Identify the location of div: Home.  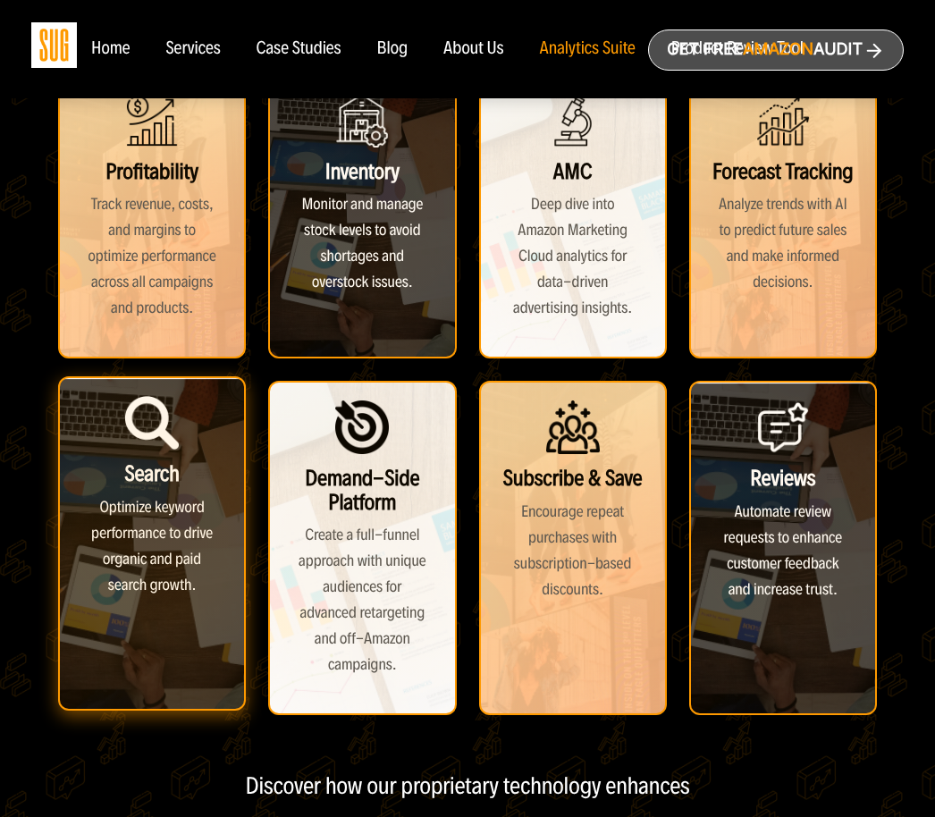
(110, 49).